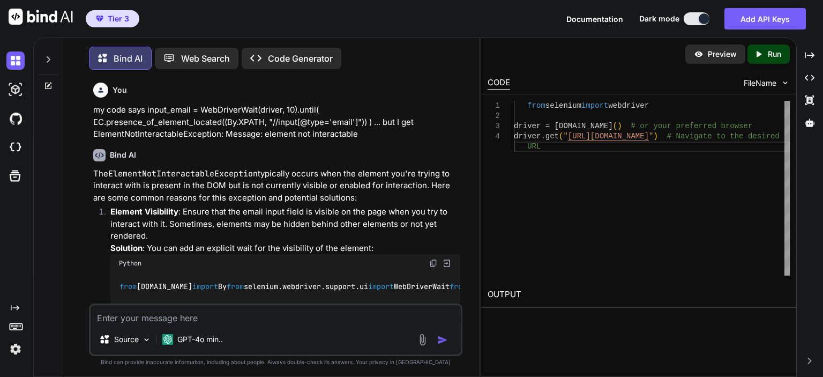 The width and height of the screenshot is (823, 377). What do you see at coordinates (723, 136) in the screenshot?
I see `span: # Navigate to the desired` at bounding box center [723, 136].